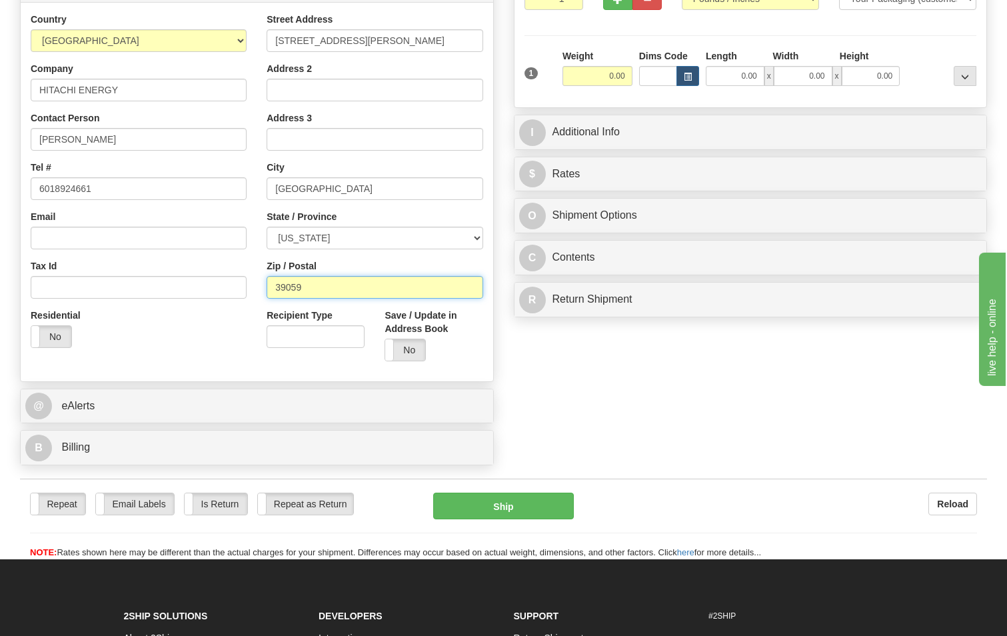 This screenshot has width=1007, height=636. I want to click on div: Rates shown here may be different than the actual charges for your shipment. Differences may occu..., so click(503, 552).